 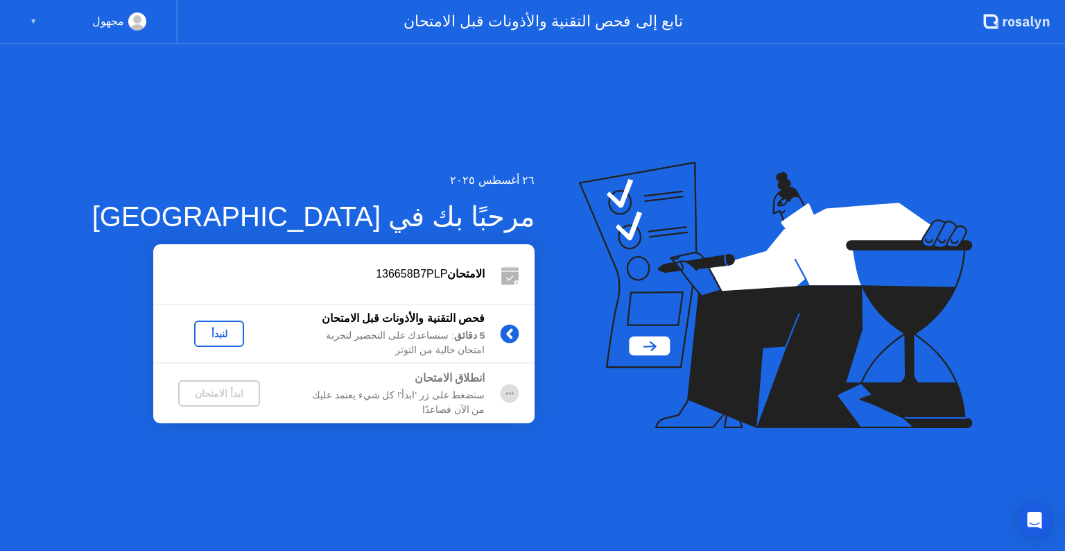 I want to click on div: 136658B7PLP, so click(x=319, y=274).